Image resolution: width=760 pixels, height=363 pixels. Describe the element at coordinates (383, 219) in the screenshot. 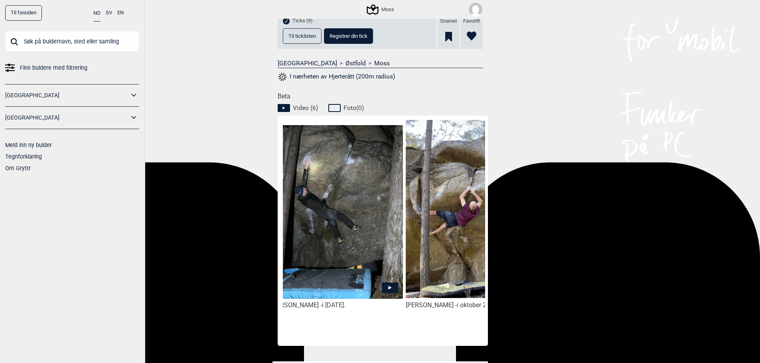

I see `div: Beta` at that location.